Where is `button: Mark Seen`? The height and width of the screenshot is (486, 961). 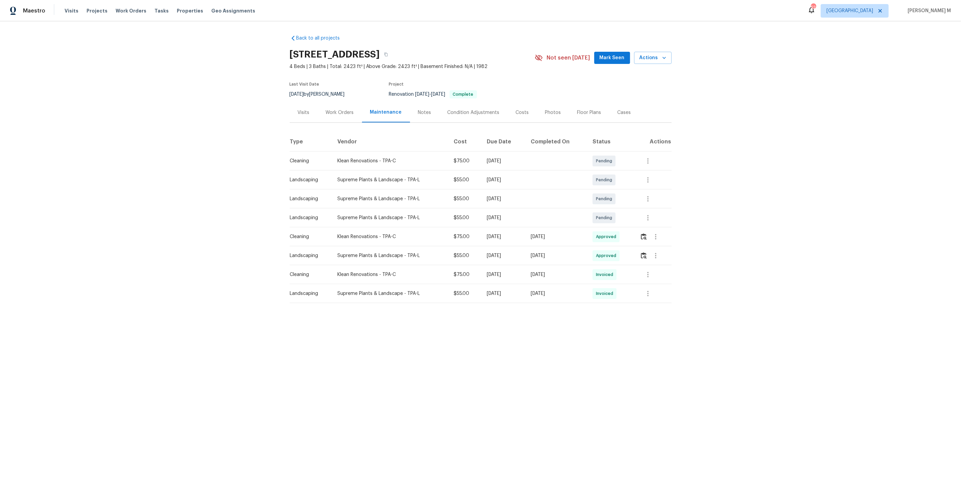 button: Mark Seen is located at coordinates (612, 58).